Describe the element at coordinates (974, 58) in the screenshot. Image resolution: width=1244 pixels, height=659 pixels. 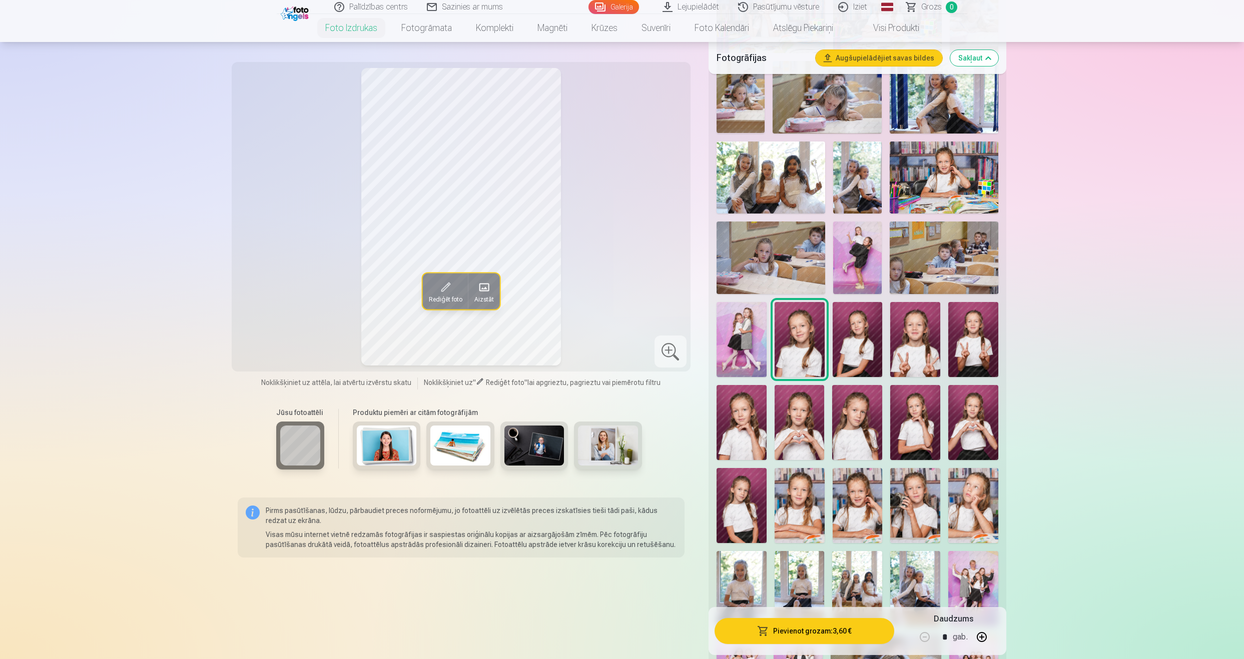
I see `button: Sakļaut` at that location.